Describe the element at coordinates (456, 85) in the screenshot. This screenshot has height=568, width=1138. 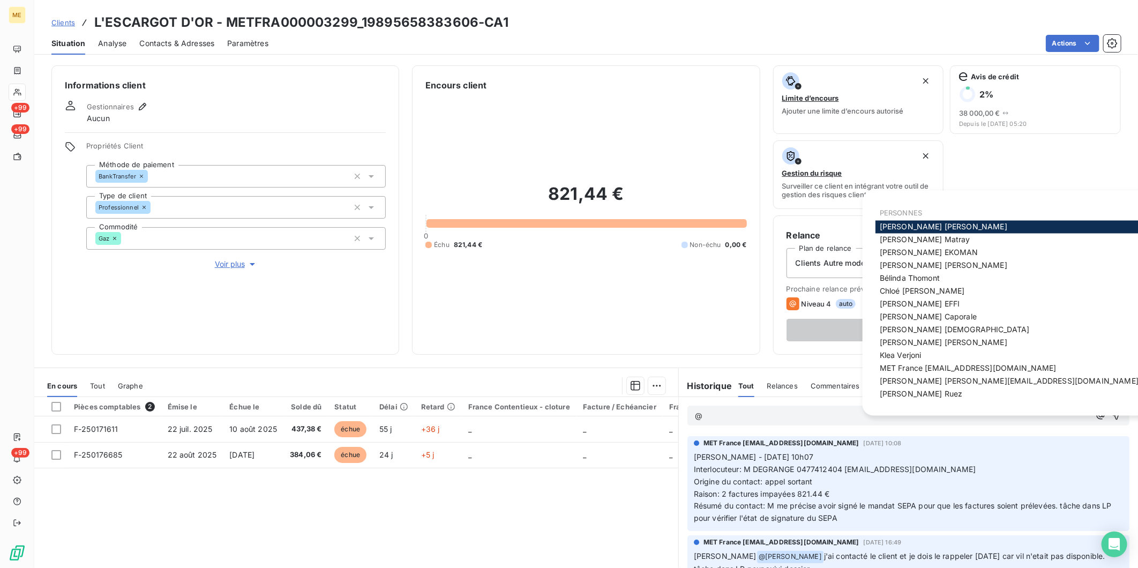
I see `h6: Encours client` at that location.